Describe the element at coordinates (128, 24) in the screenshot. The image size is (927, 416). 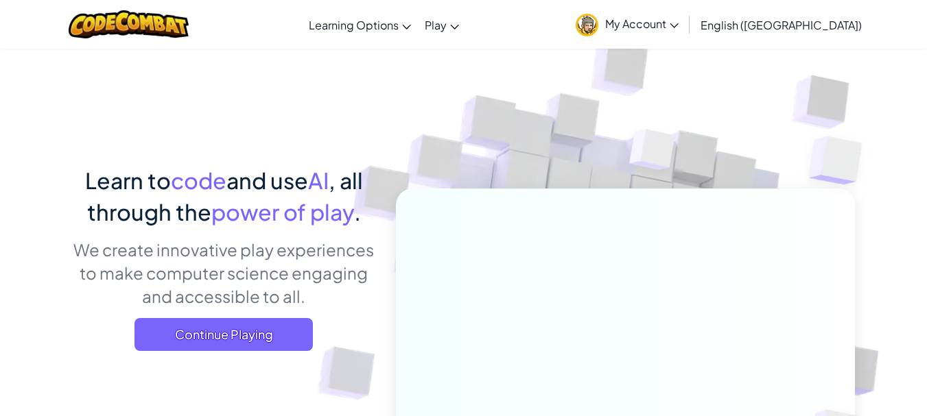
I see `img: CodeCombat logo` at that location.